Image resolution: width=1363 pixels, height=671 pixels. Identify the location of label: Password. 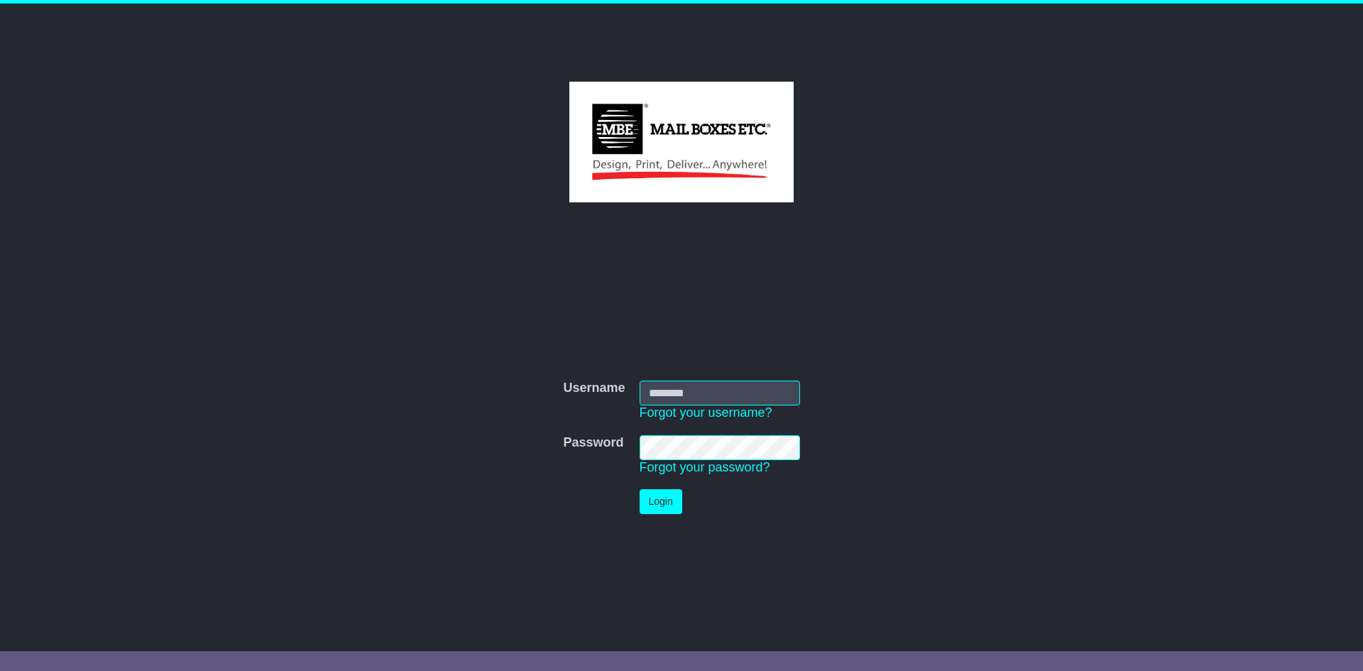
(593, 443).